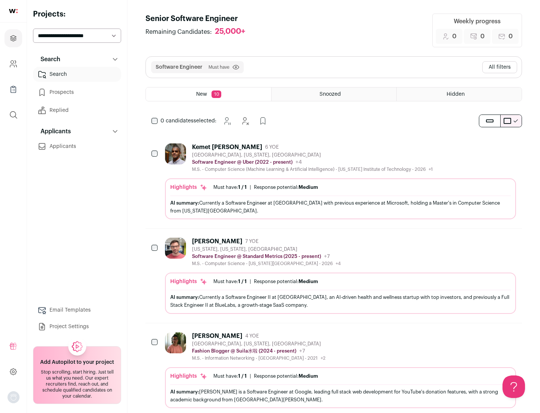  What do you see at coordinates (77, 92) in the screenshot?
I see `a: Prospects` at bounding box center [77, 92].